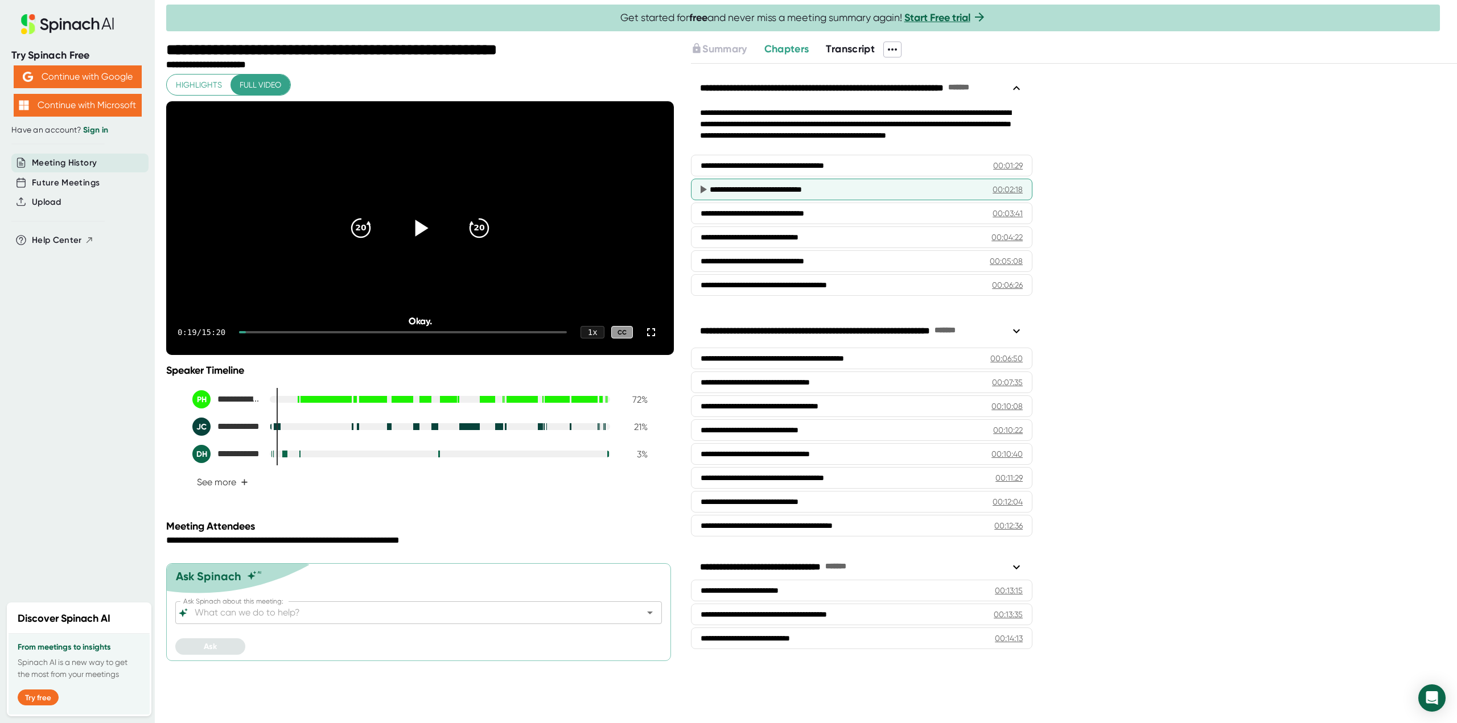 The image size is (1457, 723). What do you see at coordinates (409, 613) in the screenshot?
I see `input: What can we do to help?` at bounding box center [409, 613].